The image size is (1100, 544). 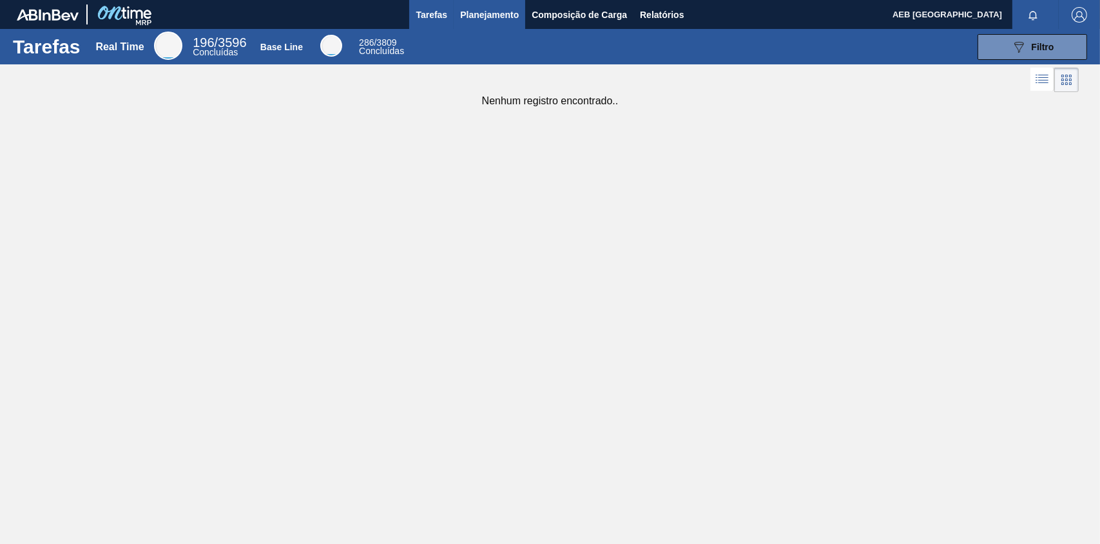 I want to click on span: / 3809, so click(x=377, y=43).